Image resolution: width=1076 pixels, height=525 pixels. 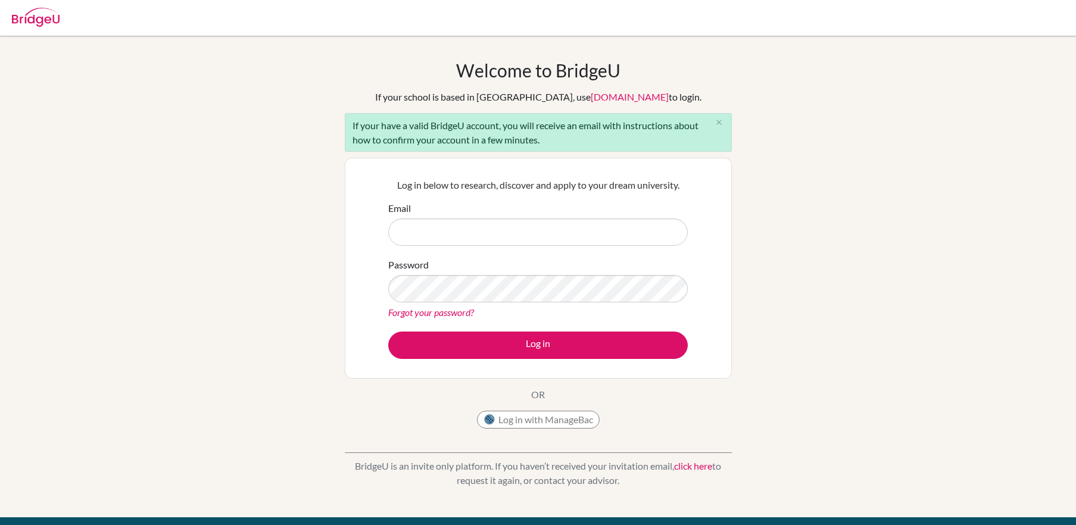 I want to click on p: Log in below to research, discover and apply to your dream university., so click(x=538, y=185).